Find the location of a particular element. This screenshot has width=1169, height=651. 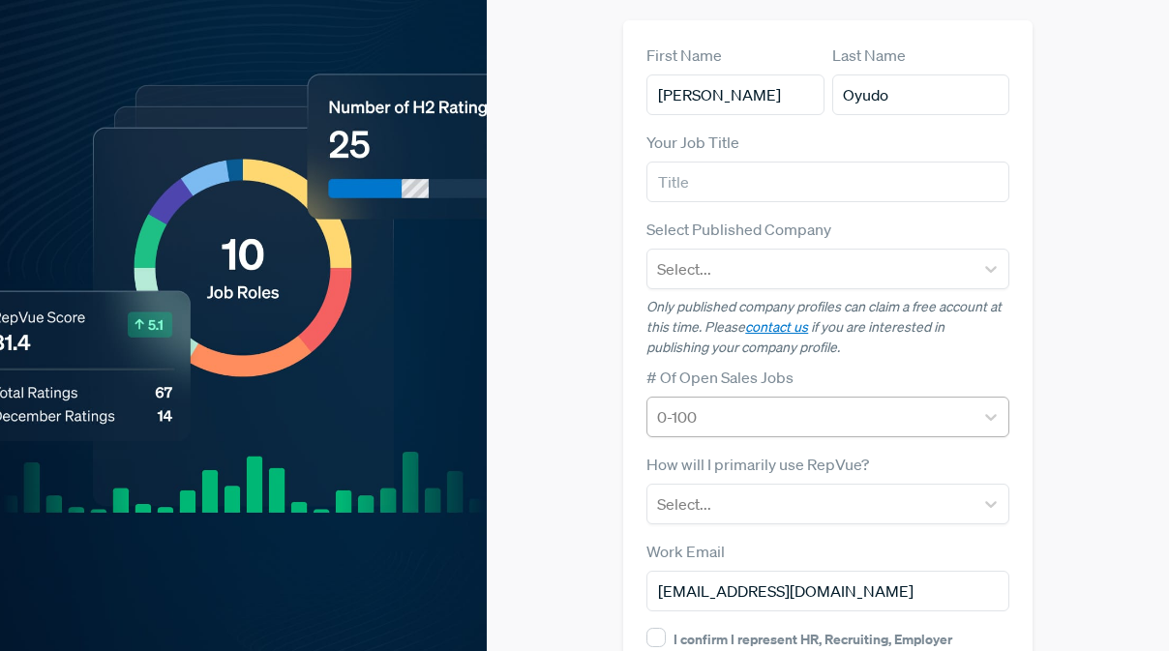

label: Your Job Title is located at coordinates (693, 142).